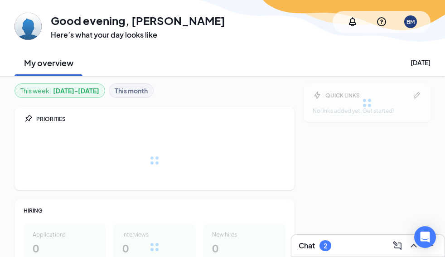 This screenshot has width=445, height=257. I want to click on svg: Notifications, so click(352, 22).